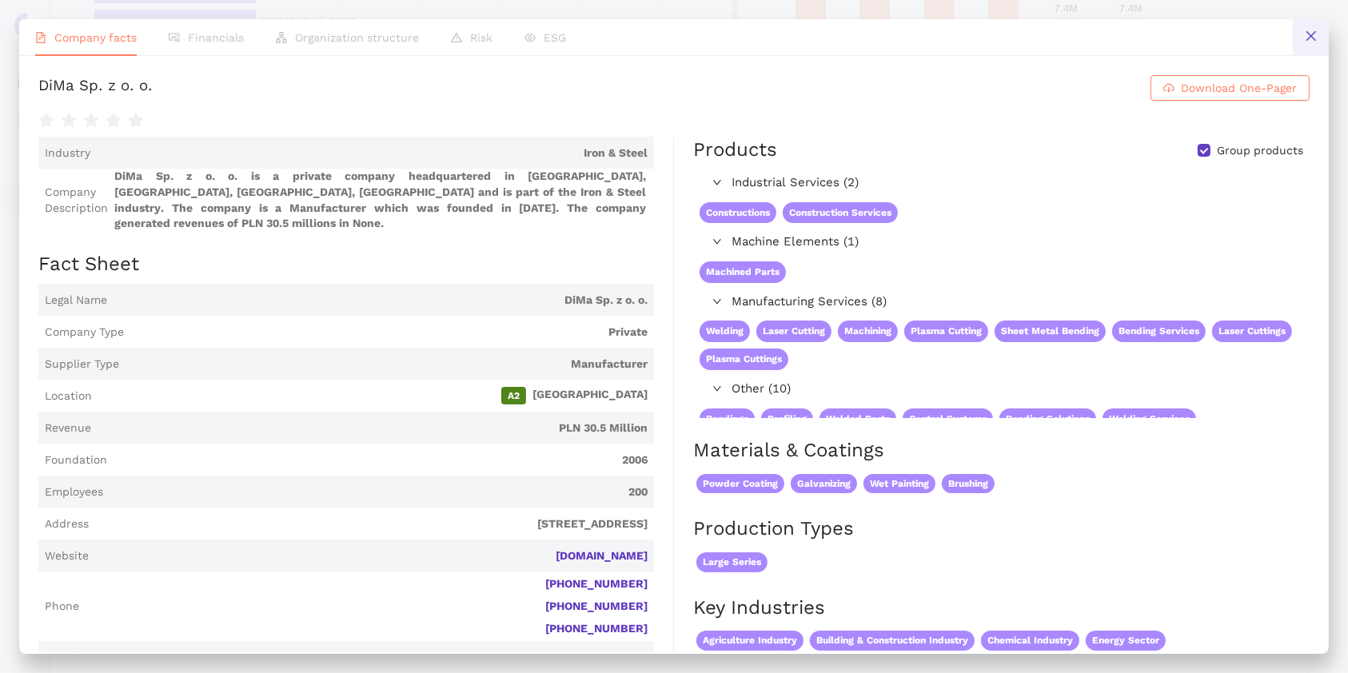 Image resolution: width=1348 pixels, height=673 pixels. What do you see at coordinates (388, 333) in the screenshot?
I see `span: Private` at bounding box center [388, 333].